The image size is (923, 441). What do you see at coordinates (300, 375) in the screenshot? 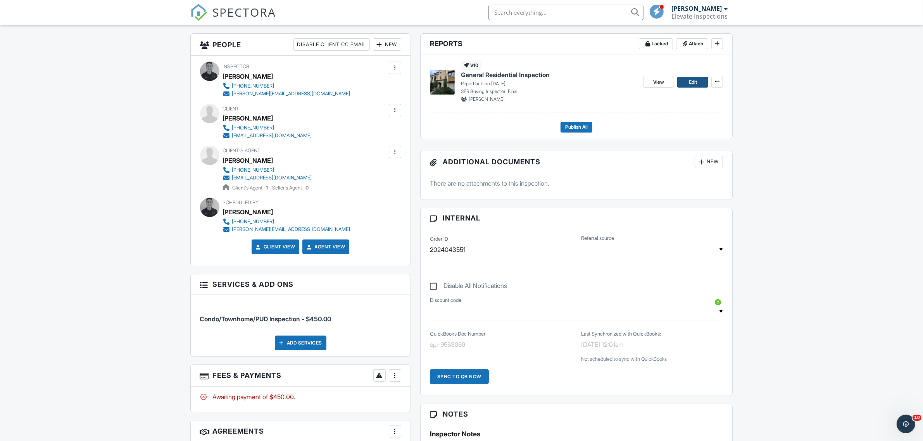
I see `h3: Fees & Payments` at bounding box center [300, 375].